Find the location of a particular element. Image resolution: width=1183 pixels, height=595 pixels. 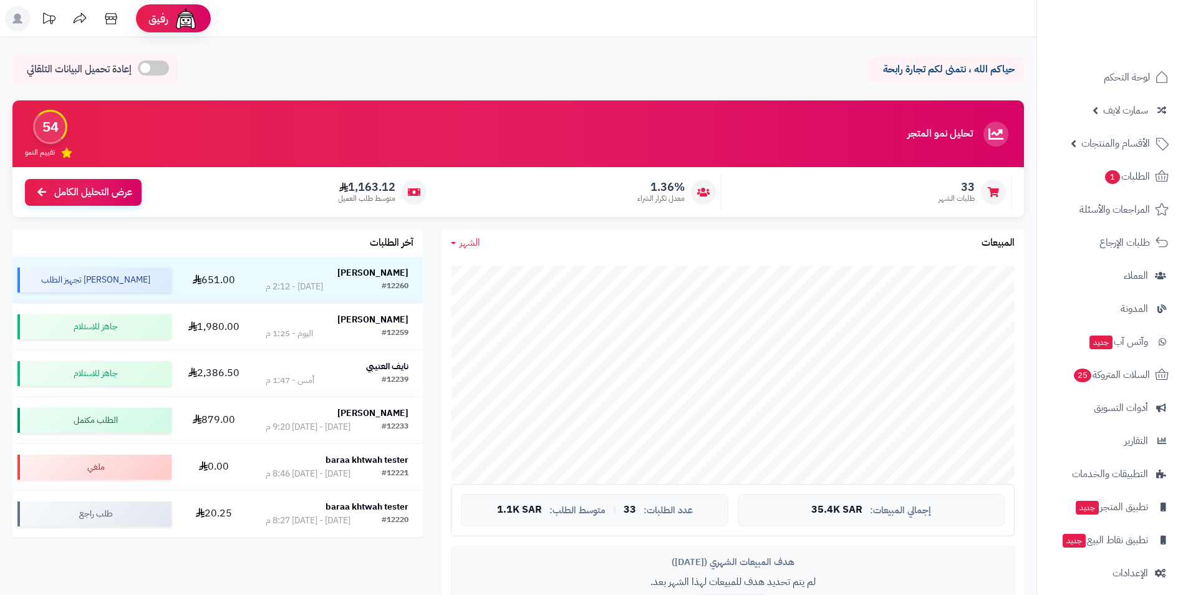

span: 35.4K SAR is located at coordinates (837, 510).